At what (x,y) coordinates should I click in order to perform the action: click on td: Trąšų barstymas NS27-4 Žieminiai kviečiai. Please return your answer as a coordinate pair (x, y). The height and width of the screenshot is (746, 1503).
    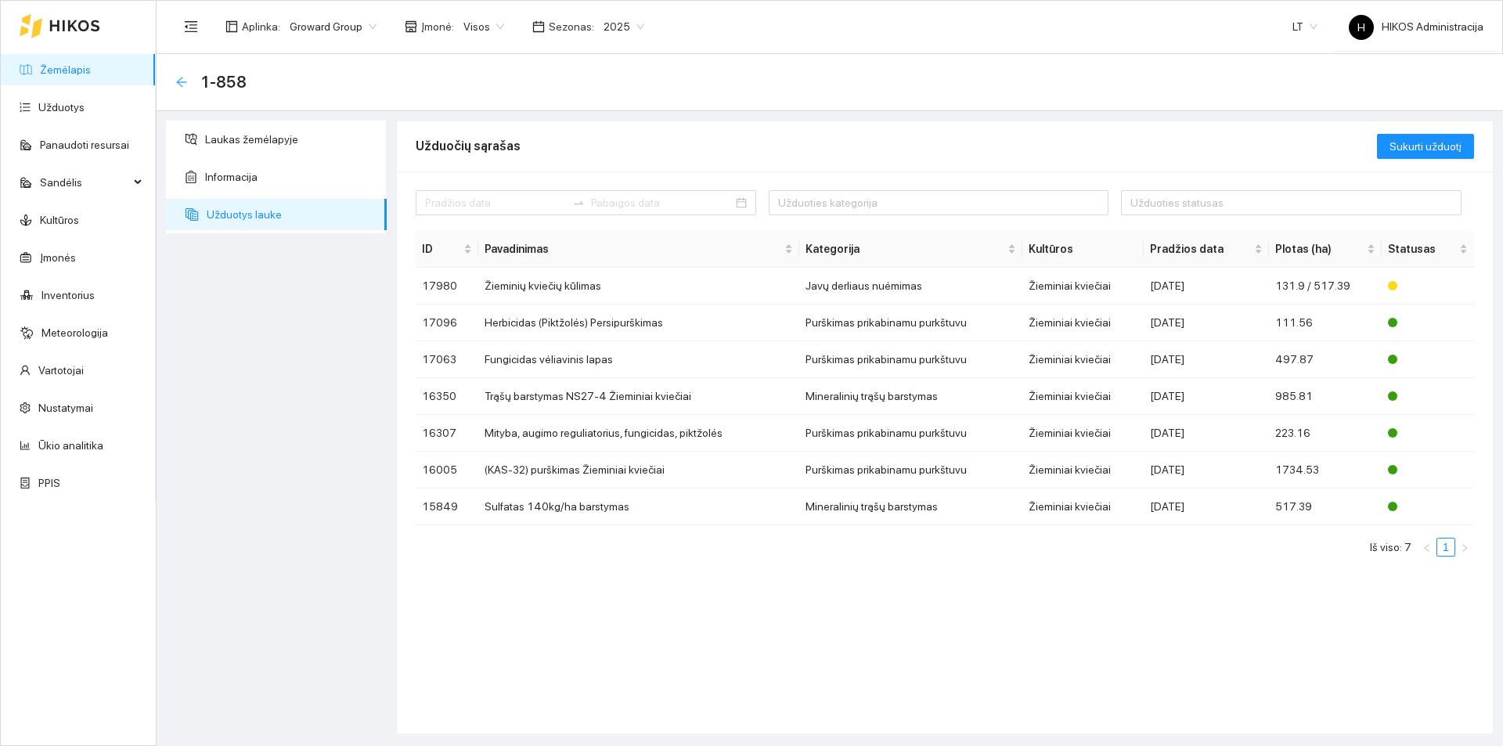
    Looking at the image, I should click on (639, 396).